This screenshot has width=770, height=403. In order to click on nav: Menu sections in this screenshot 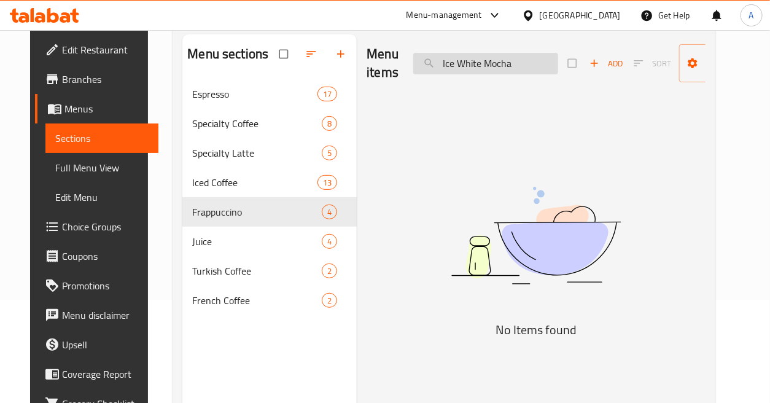, I will do `click(270, 197)`.